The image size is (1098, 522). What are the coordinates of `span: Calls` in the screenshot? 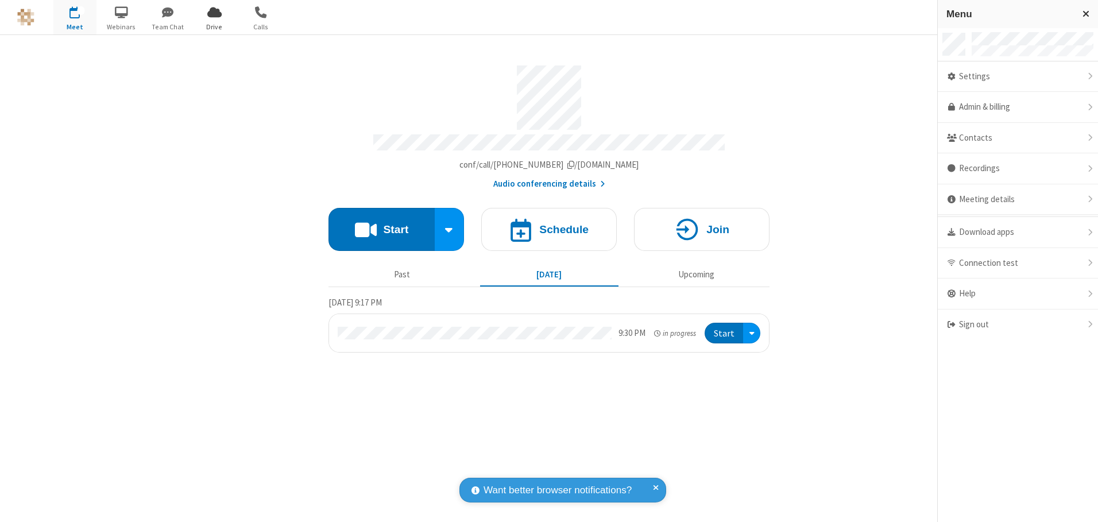 It's located at (261, 27).